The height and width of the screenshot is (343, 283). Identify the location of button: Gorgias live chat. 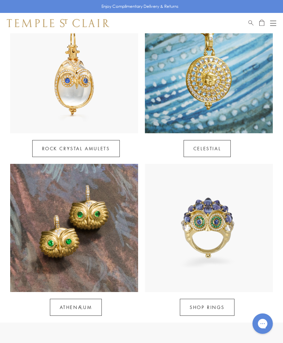
(14, 13).